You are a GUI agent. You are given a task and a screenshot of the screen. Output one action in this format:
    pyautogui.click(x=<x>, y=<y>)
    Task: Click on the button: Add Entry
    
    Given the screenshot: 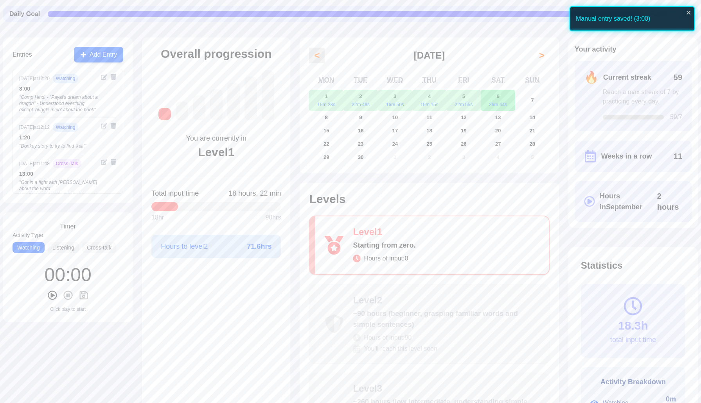 What is the action you would take?
    pyautogui.click(x=99, y=55)
    